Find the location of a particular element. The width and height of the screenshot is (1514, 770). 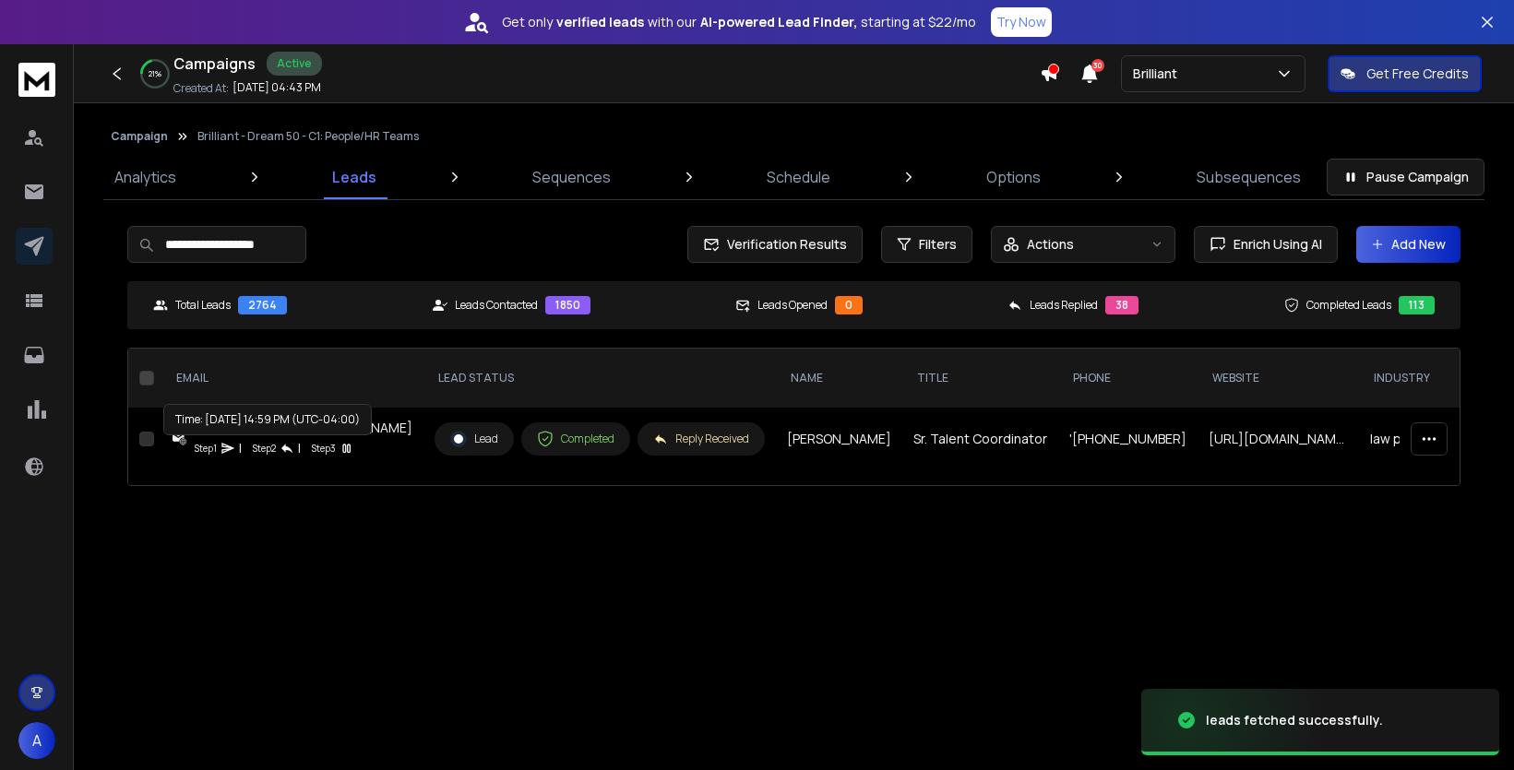

button: Filters is located at coordinates (926, 244).